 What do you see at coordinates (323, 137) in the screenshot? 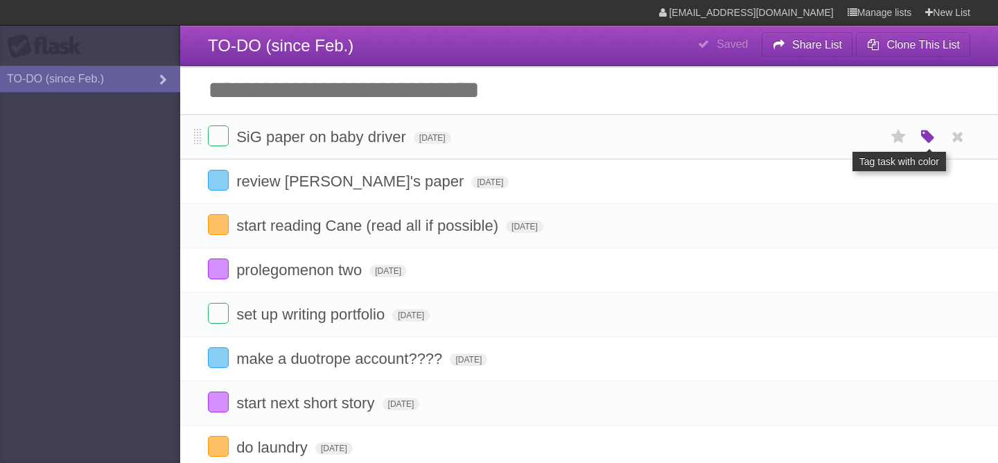
I see `span: SiG paper on baby driver` at bounding box center [323, 137].